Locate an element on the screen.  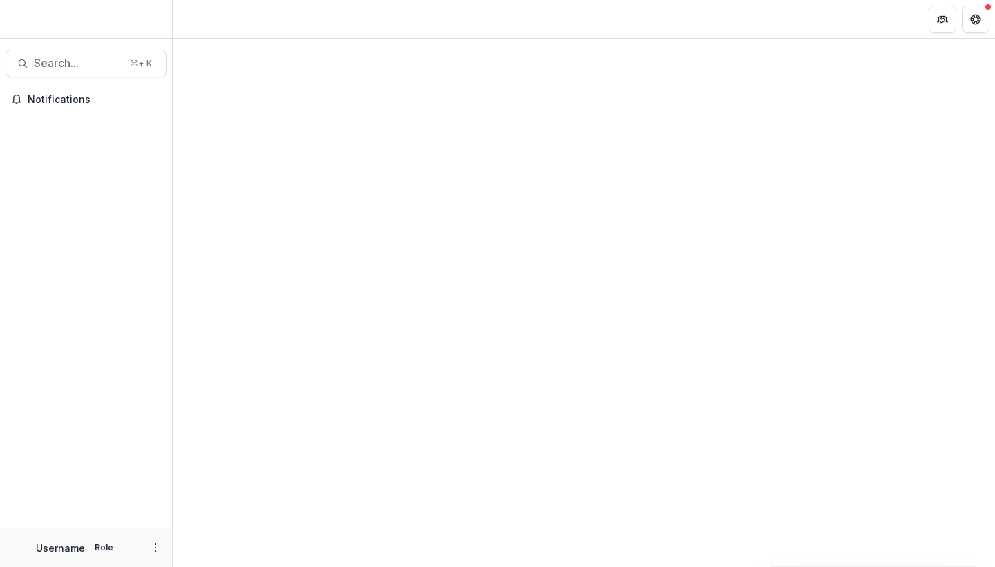
button: Notifications is located at coordinates (86, 99).